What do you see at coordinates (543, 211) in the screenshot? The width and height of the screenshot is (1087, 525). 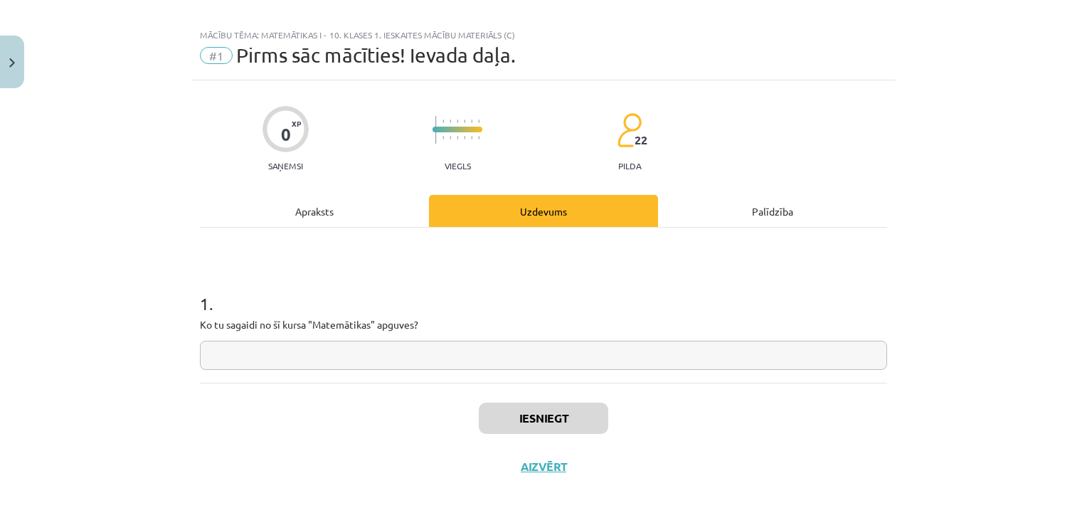 I see `div: Uzdevums` at bounding box center [543, 211].